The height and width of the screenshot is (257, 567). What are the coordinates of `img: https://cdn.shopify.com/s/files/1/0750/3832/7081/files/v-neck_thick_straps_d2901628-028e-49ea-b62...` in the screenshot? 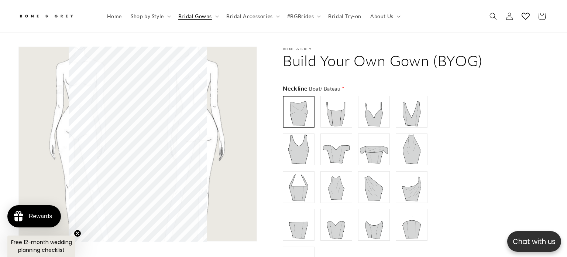 It's located at (412, 112).